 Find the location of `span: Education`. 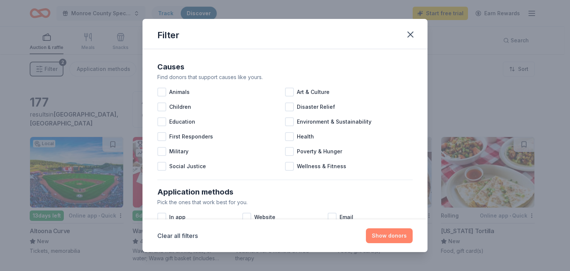

span: Education is located at coordinates (182, 122).